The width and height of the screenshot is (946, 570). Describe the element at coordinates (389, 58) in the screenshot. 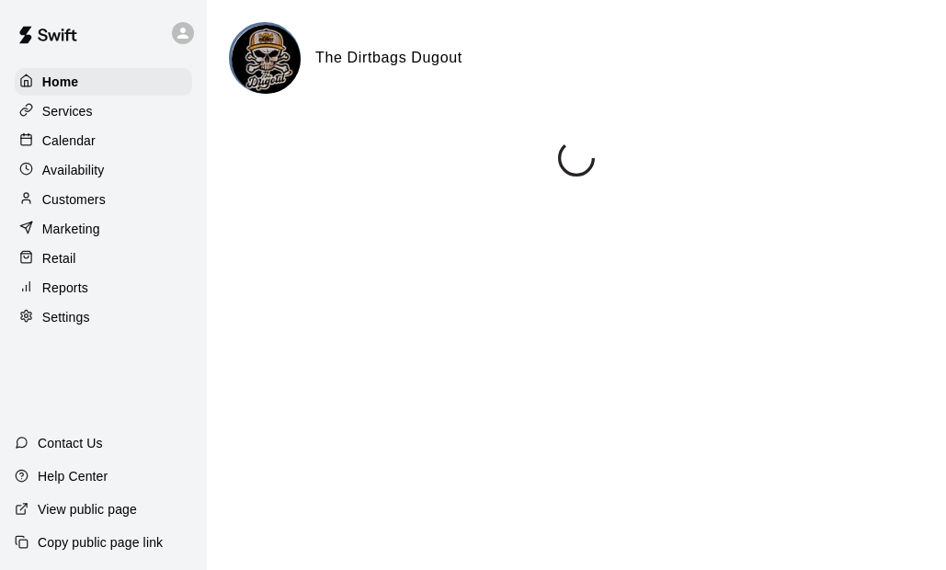

I see `h6: The Dirtbags Dugout` at that location.